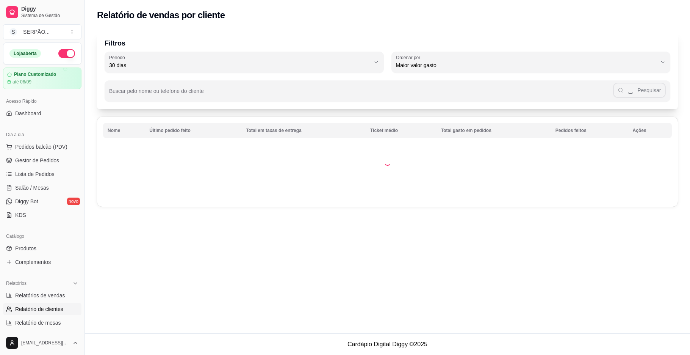 The image size is (690, 355). Describe the element at coordinates (40, 295) in the screenshot. I see `span: Relatórios de vendas` at that location.